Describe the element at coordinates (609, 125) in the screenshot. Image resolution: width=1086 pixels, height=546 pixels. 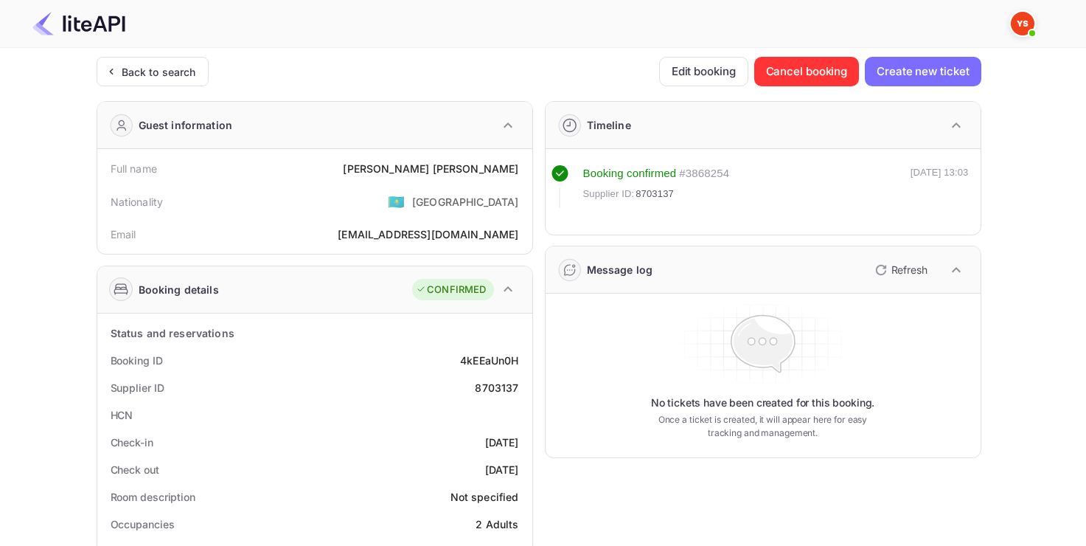
I see `div: Timeline` at that location.